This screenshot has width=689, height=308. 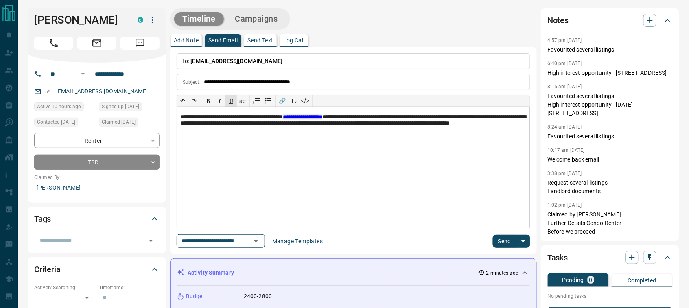 I want to click on h2: Criteria, so click(x=47, y=270).